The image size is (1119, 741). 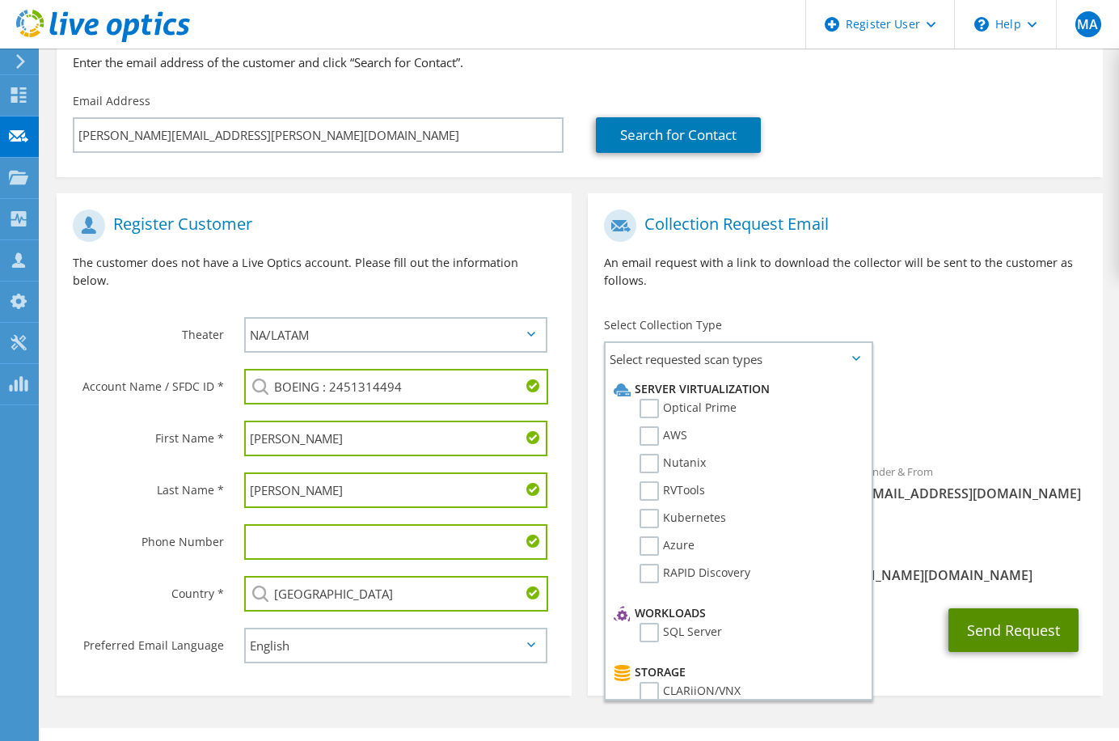 I want to click on li: Workloads, so click(x=736, y=613).